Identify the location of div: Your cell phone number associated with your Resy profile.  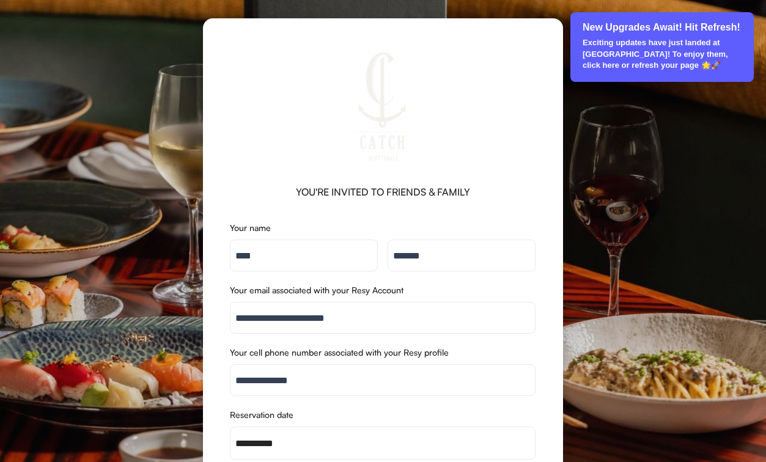
(383, 353).